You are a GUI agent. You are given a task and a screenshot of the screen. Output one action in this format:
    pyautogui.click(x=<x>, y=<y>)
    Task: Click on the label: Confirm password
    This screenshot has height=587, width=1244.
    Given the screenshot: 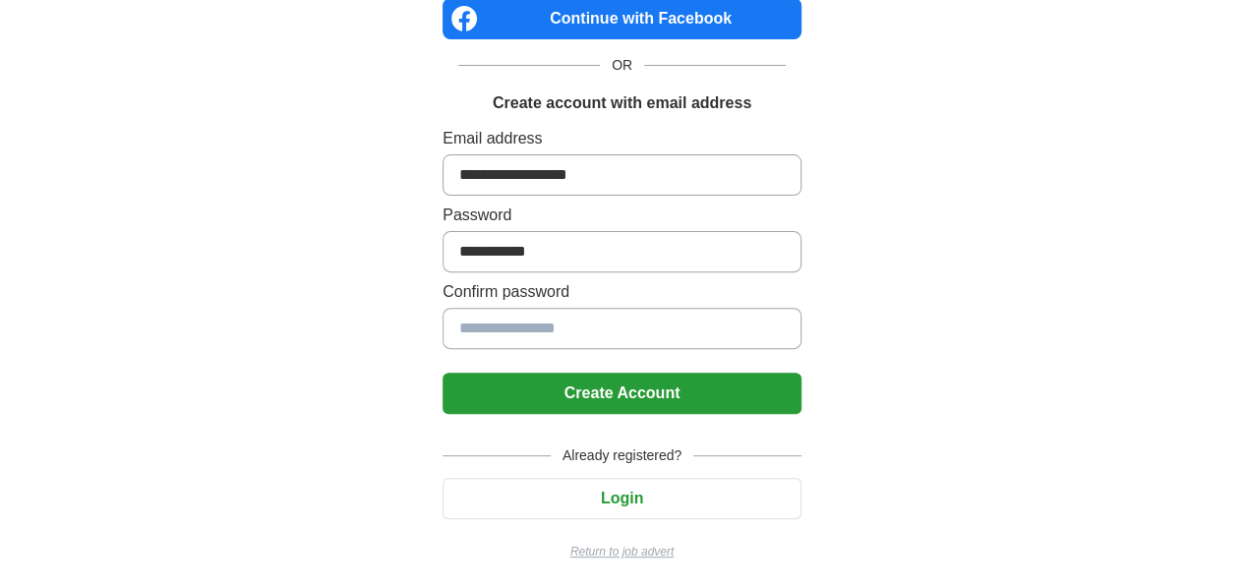 What is the action you would take?
    pyautogui.click(x=622, y=292)
    